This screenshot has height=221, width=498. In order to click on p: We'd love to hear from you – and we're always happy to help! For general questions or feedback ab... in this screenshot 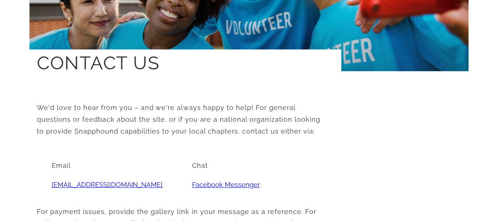, I will do `click(193, 123)`.